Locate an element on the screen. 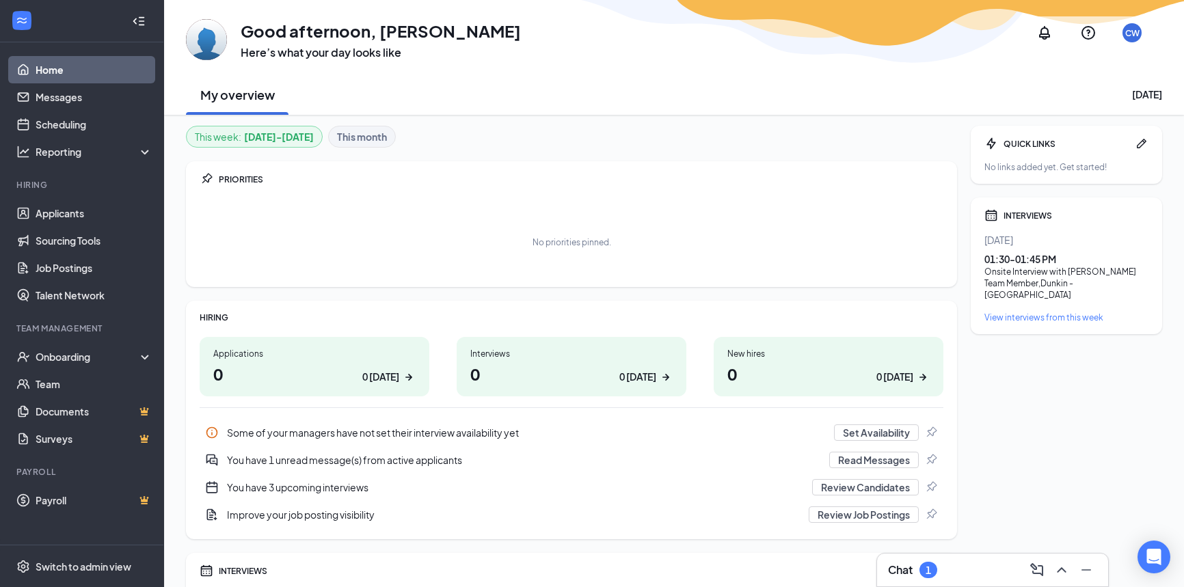  div: Onboarding is located at coordinates (88, 357).